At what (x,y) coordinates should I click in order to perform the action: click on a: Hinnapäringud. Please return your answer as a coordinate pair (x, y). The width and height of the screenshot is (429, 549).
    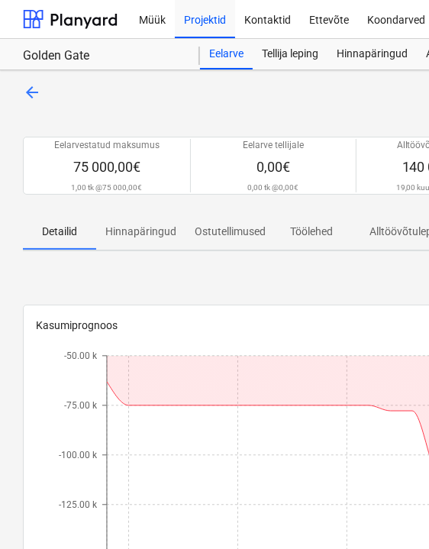
    Looking at the image, I should click on (372, 54).